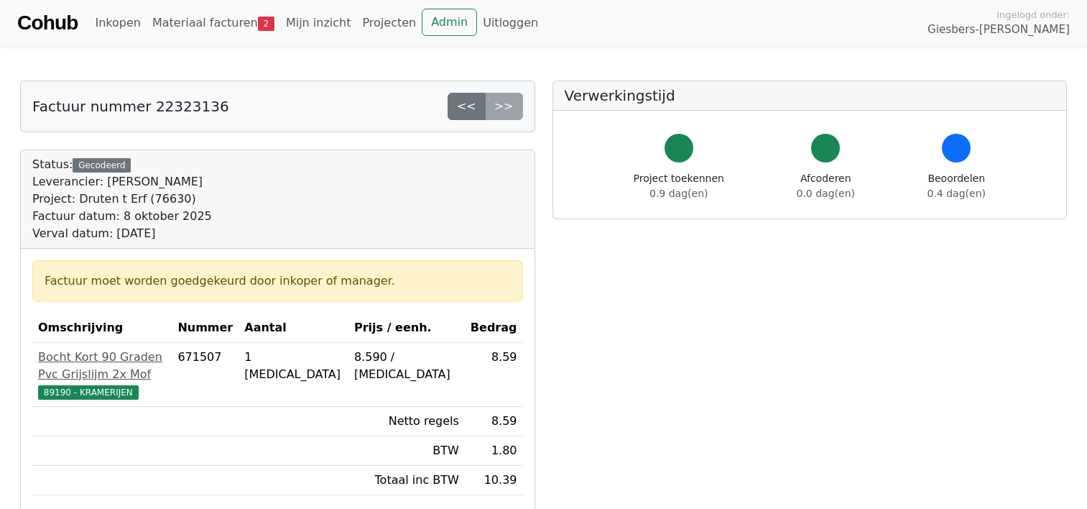  Describe the element at coordinates (205, 374) in the screenshot. I see `td: 671507` at that location.